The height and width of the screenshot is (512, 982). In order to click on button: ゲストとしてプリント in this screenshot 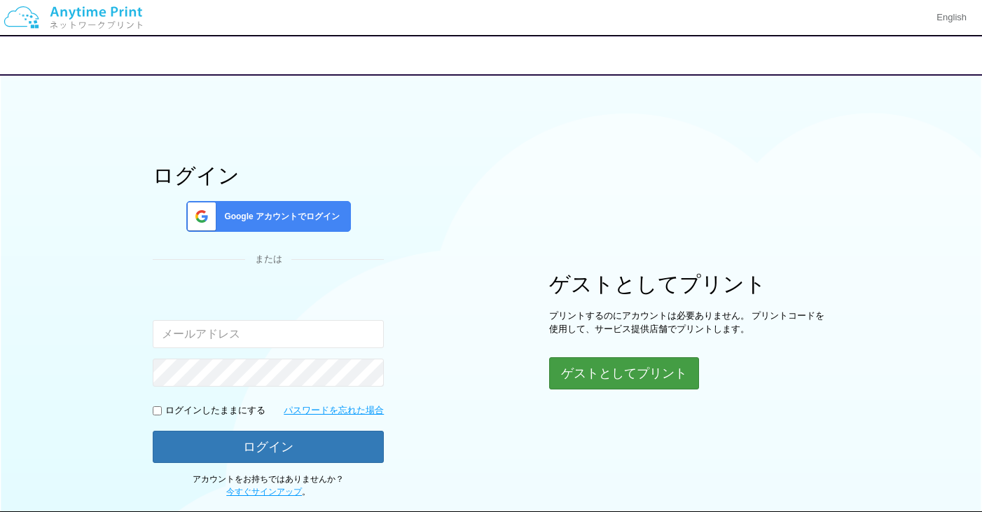, I will do `click(624, 373)`.